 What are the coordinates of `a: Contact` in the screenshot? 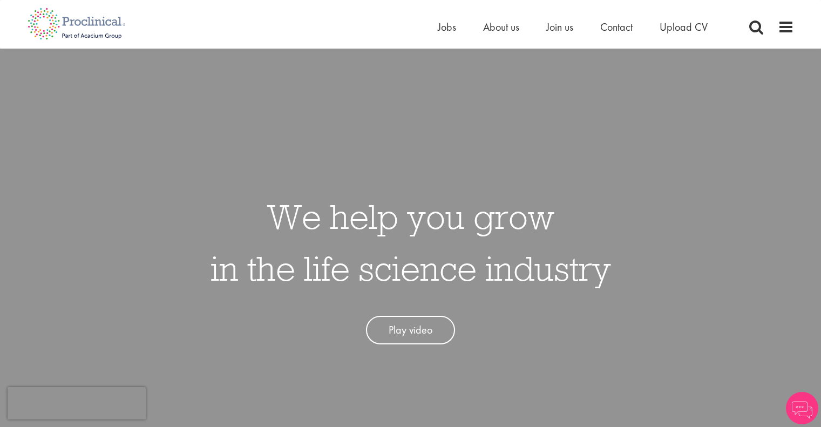 It's located at (616, 27).